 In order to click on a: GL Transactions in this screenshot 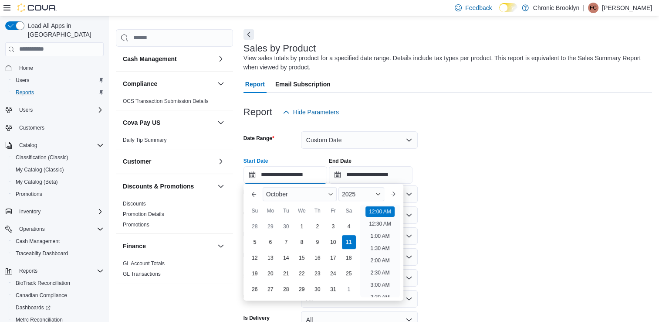, I will do `click(142, 274)`.